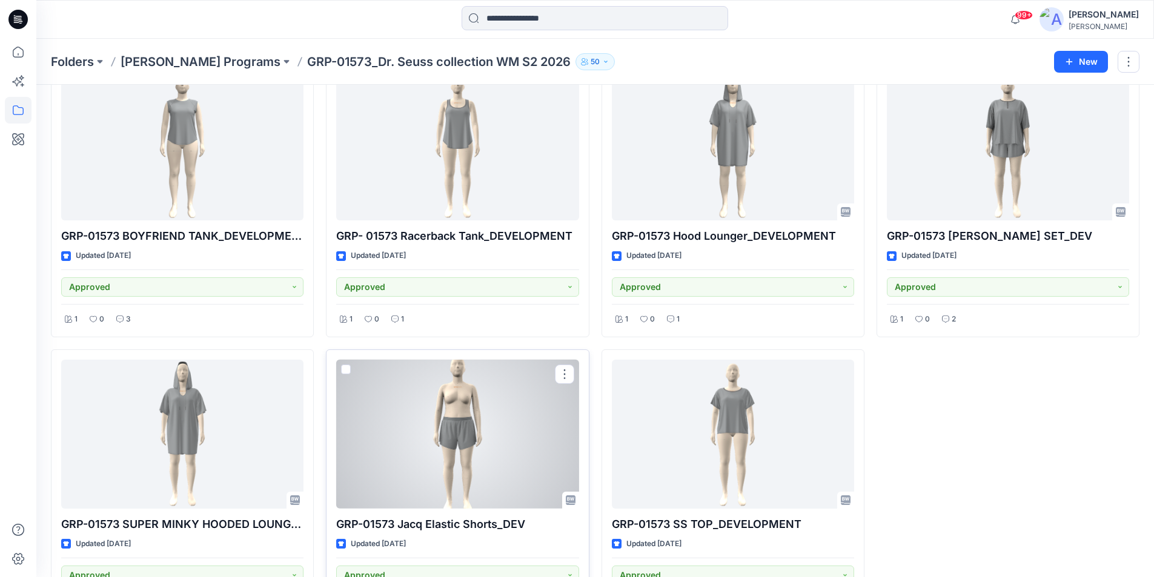 The width and height of the screenshot is (1154, 577). Describe the element at coordinates (733, 434) in the screenshot. I see `a: GRP-01573 SS TOP_DEVELOPMENT` at that location.